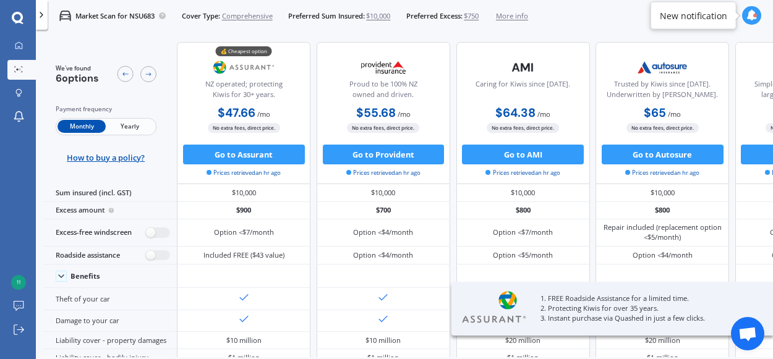 This screenshot has height=359, width=773. I want to click on b: $65, so click(655, 113).